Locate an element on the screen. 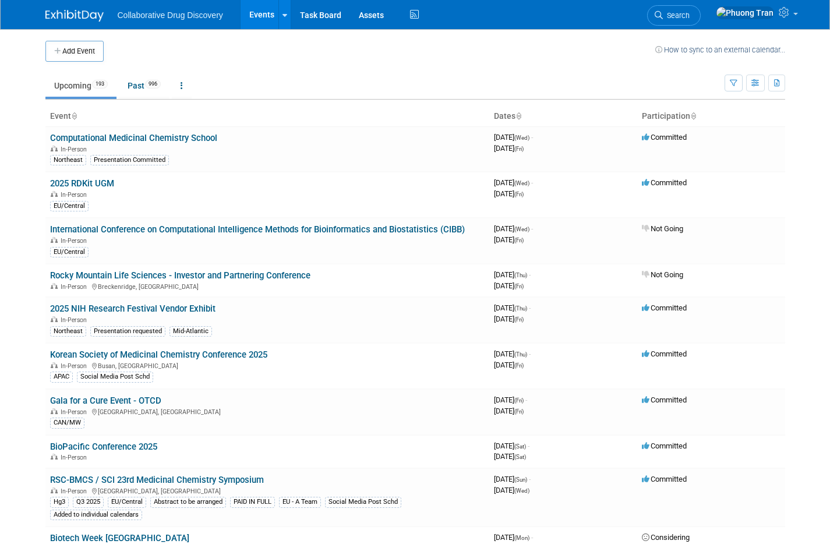 The image size is (830, 544). a: Sort by Participation Type is located at coordinates (693, 116).